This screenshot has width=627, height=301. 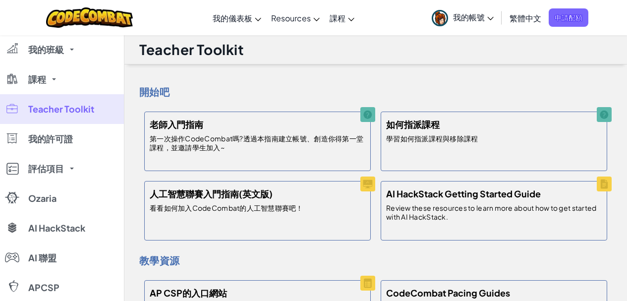 I want to click on a: 如何指派課程 學習如何指派課程與移除課程, so click(x=493, y=141).